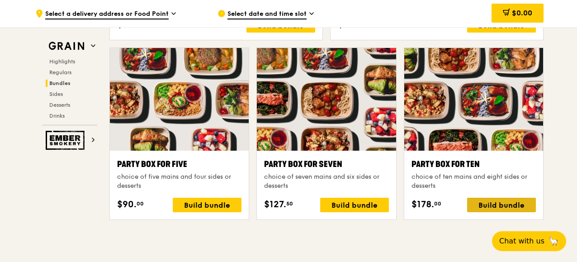  I want to click on div: Party Box for Seven, so click(326, 164).